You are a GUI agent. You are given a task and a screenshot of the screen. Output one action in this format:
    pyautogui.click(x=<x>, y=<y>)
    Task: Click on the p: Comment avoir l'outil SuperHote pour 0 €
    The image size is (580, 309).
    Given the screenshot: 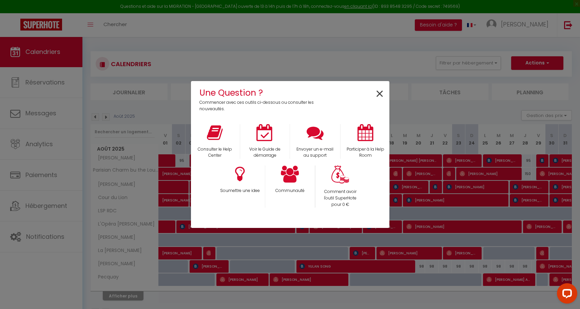 What is the action you would take?
    pyautogui.click(x=340, y=198)
    